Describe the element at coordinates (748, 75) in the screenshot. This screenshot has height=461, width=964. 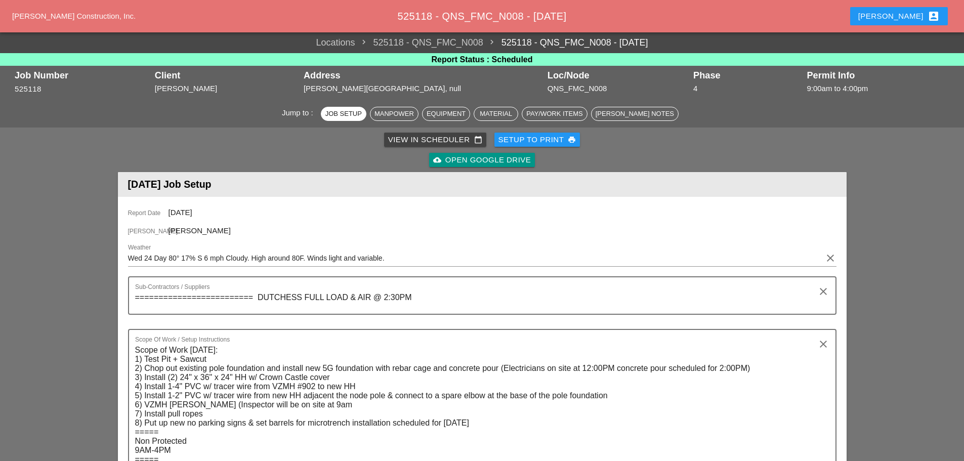
I see `div: Phase` at that location.